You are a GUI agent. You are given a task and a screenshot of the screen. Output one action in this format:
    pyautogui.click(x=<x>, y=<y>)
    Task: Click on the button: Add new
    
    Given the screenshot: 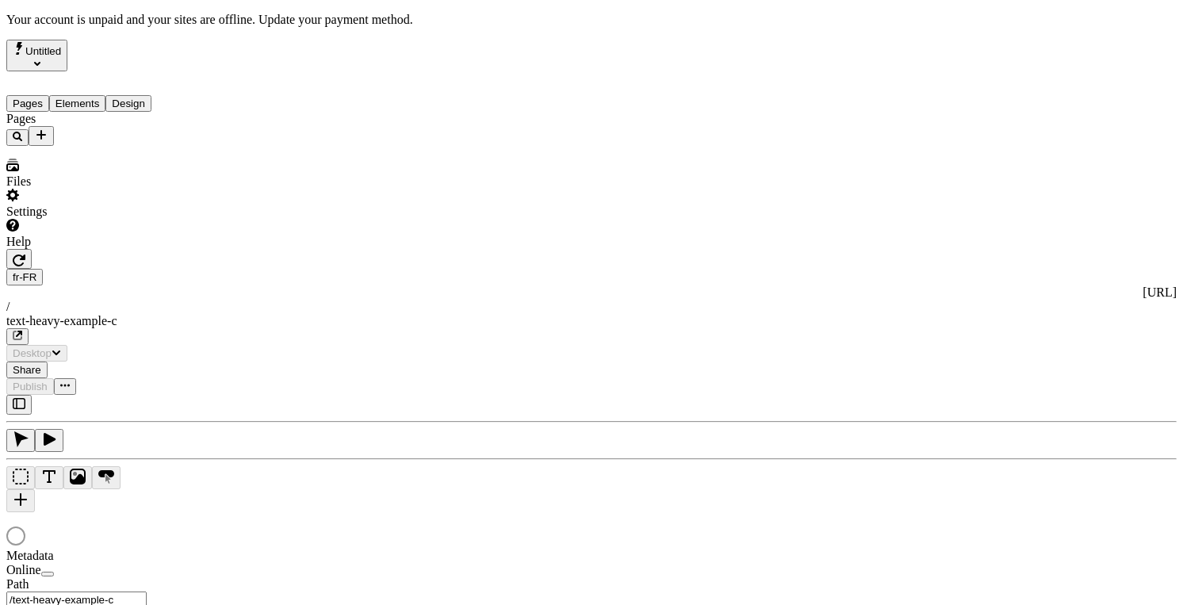 What is the action you would take?
    pyautogui.click(x=41, y=136)
    